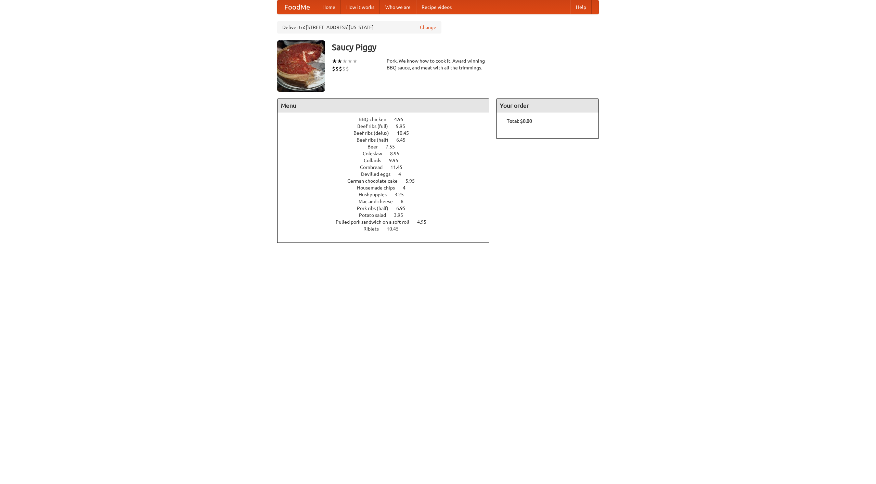 This screenshot has width=876, height=484. What do you see at coordinates (376, 181) in the screenshot?
I see `span: German chocolate cake` at bounding box center [376, 181].